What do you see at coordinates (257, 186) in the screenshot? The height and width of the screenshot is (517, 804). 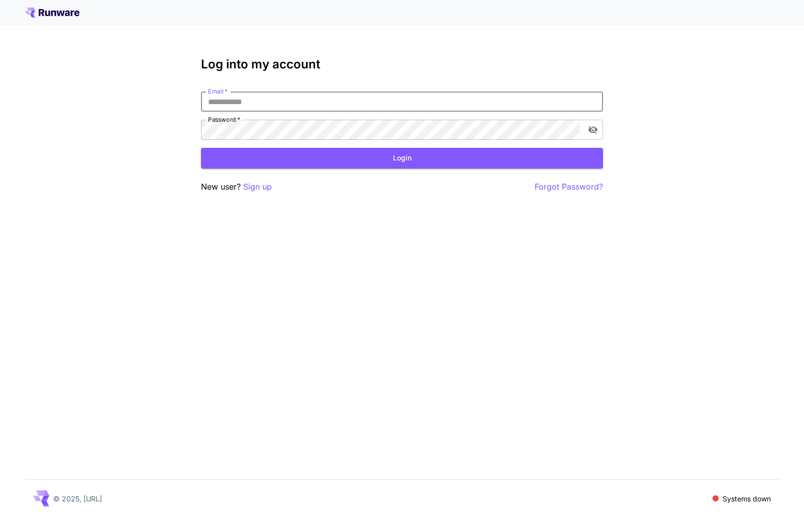 I see `p: Sign up` at bounding box center [257, 186].